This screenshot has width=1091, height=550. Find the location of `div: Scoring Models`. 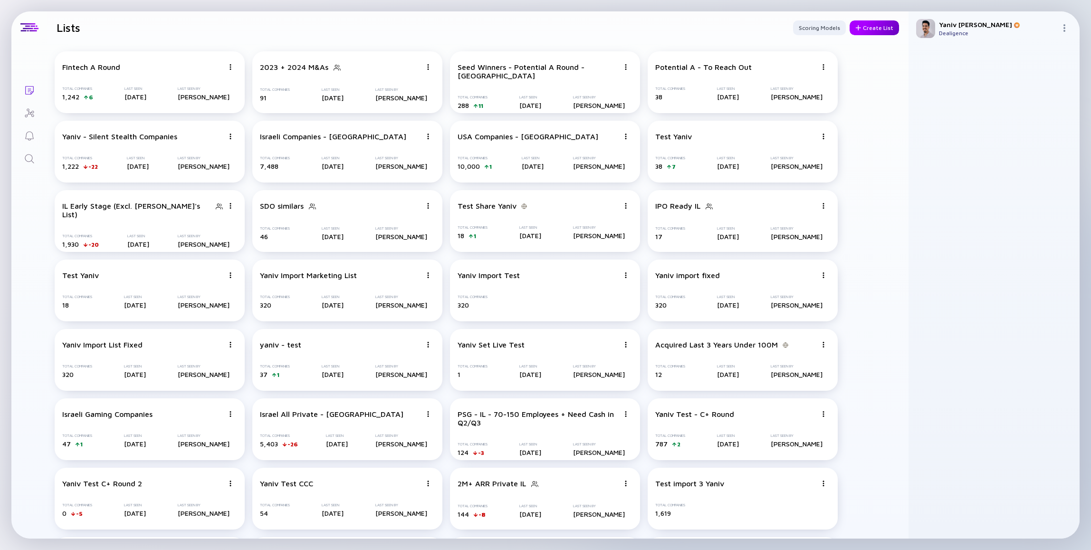

div: Scoring Models is located at coordinates (819, 28).